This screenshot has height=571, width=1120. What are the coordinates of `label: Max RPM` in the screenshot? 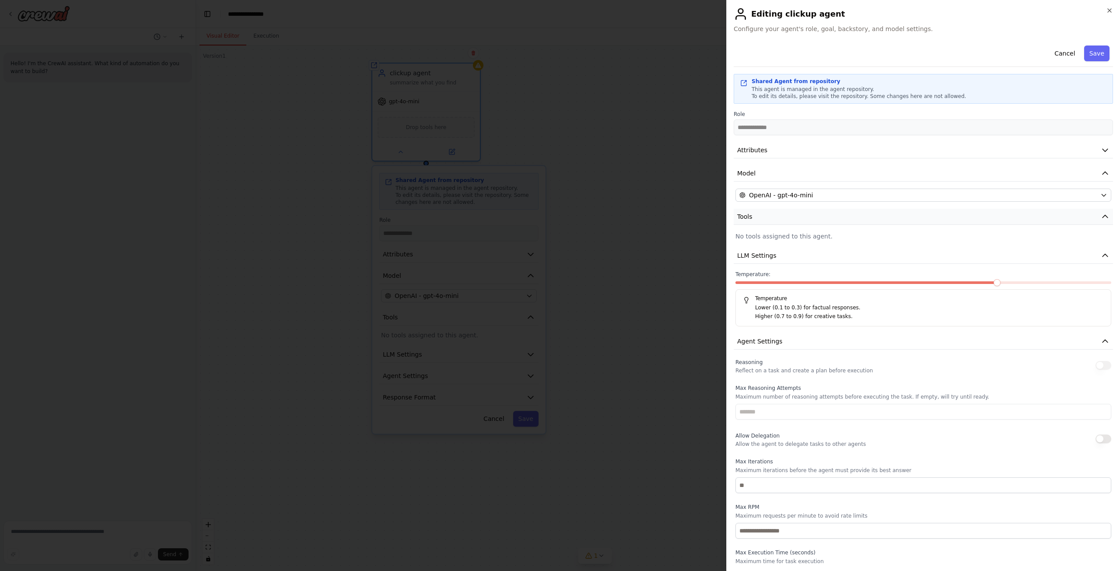 It's located at (923, 507).